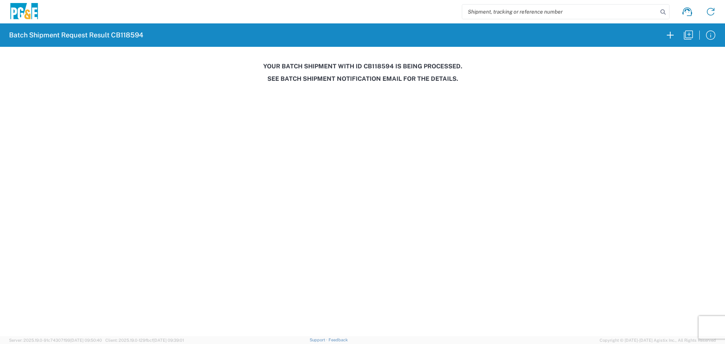 Image resolution: width=725 pixels, height=344 pixels. What do you see at coordinates (24, 12) in the screenshot?
I see `img: pge` at bounding box center [24, 12].